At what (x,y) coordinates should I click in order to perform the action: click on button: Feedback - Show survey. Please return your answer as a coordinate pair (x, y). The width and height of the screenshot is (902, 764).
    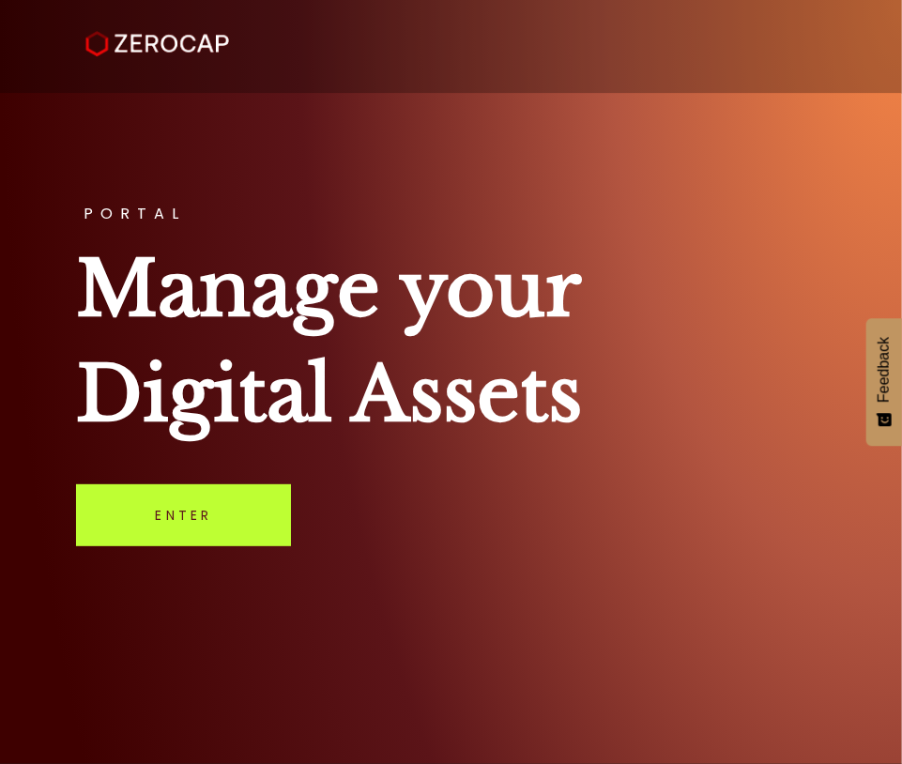
    Looking at the image, I should click on (884, 382).